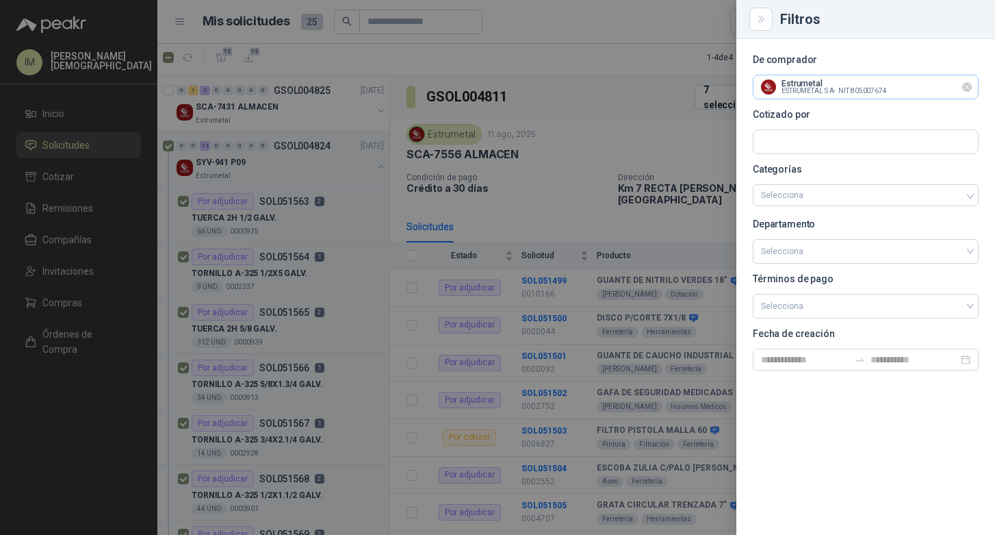 The height and width of the screenshot is (535, 995). What do you see at coordinates (866, 114) in the screenshot?
I see `p: Cotizado por` at bounding box center [866, 114].